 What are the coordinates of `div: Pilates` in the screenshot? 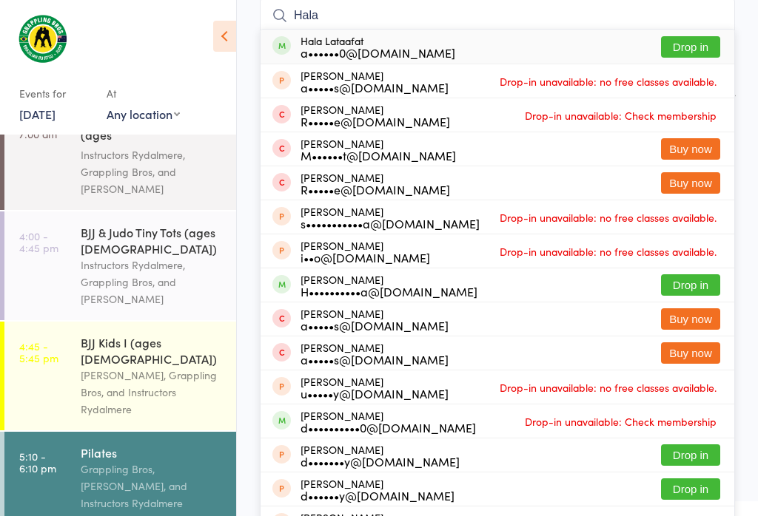 It's located at (152, 453).